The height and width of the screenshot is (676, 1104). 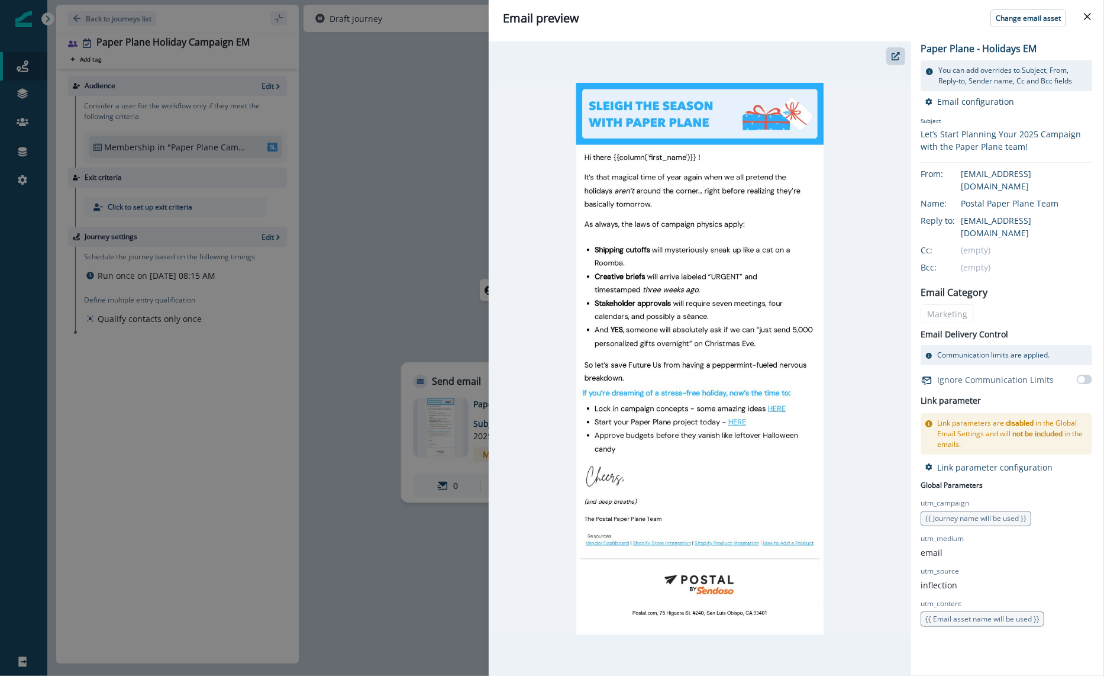 What do you see at coordinates (945, 503) in the screenshot?
I see `p: utm_campaign` at bounding box center [945, 503].